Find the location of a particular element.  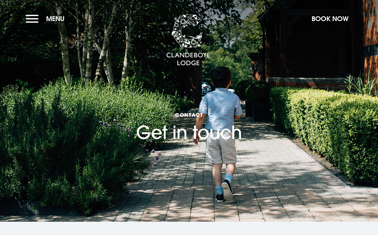

span: Contact is located at coordinates (189, 115).